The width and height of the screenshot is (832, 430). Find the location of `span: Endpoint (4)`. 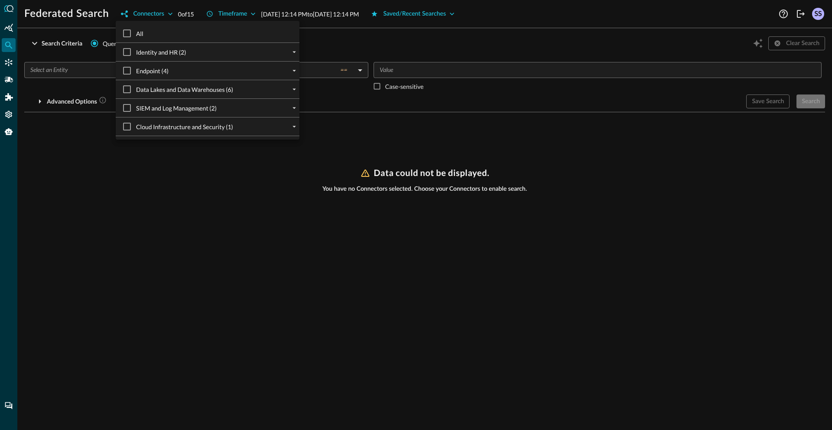

span: Endpoint (4) is located at coordinates (152, 71).